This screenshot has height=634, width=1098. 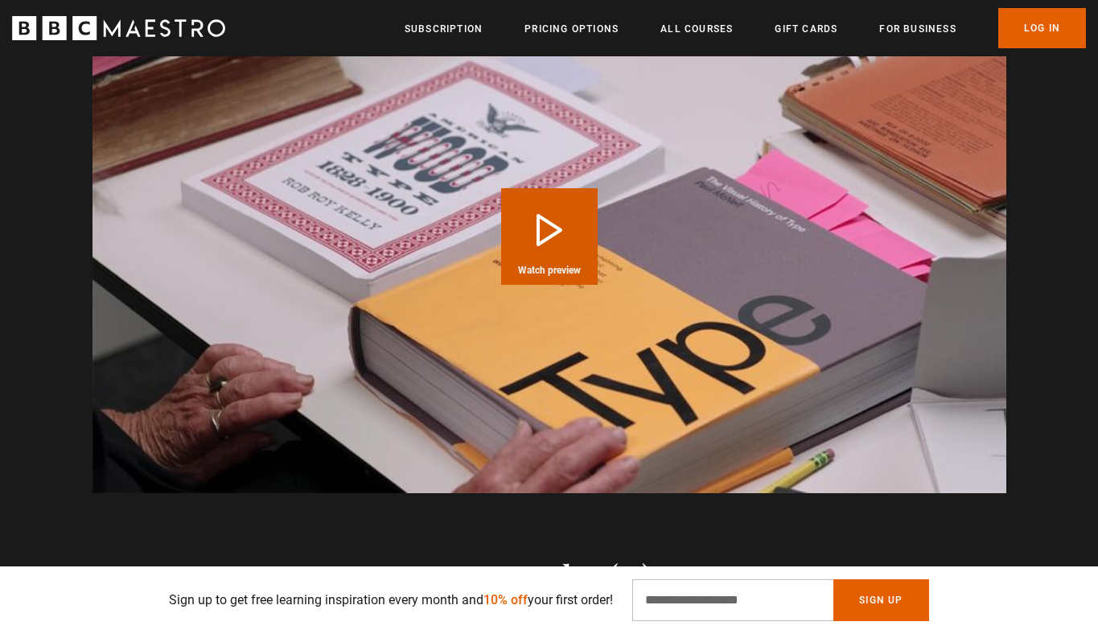 I want to click on h2: Lesson plan (21), so click(x=549, y=574).